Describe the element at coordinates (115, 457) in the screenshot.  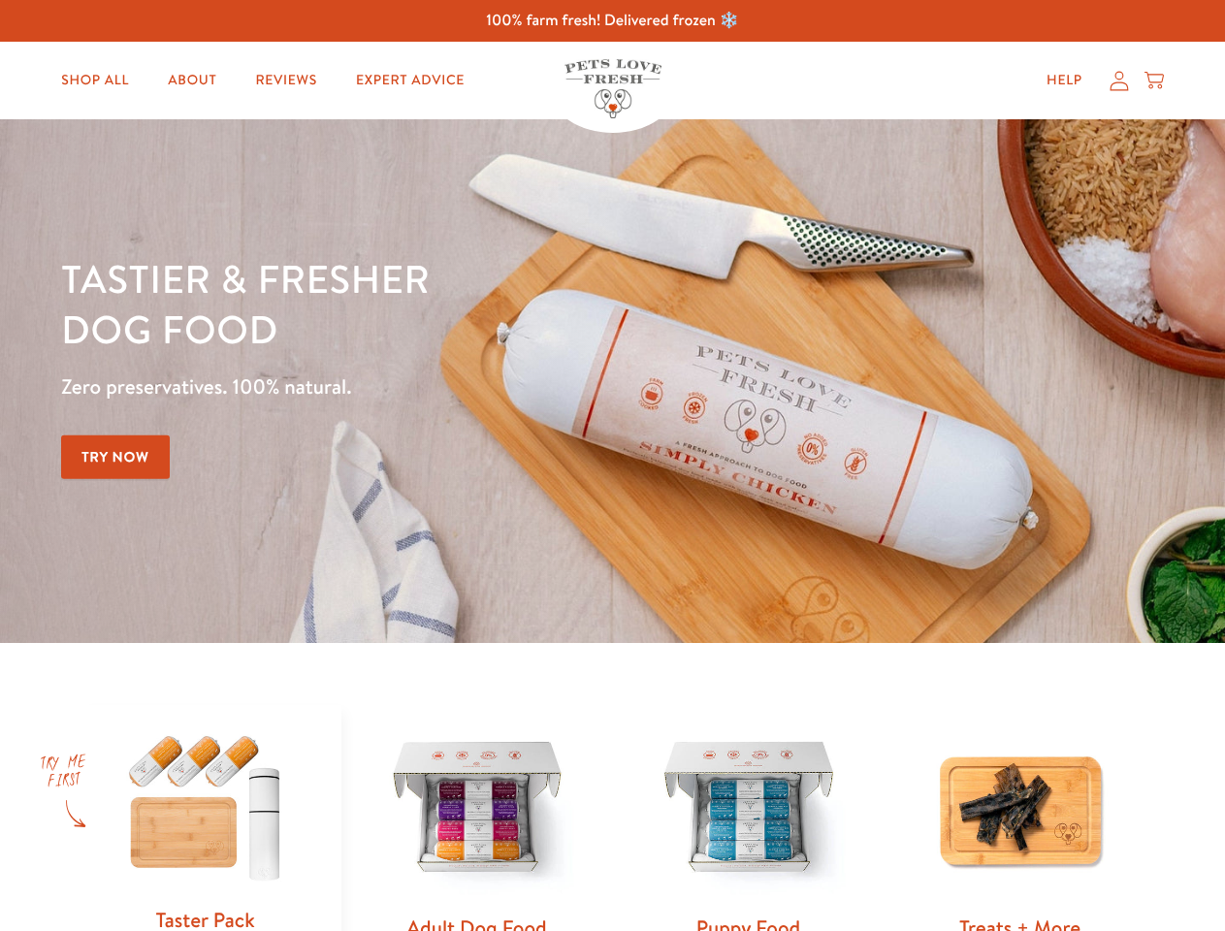
I see `a: Try Now` at that location.